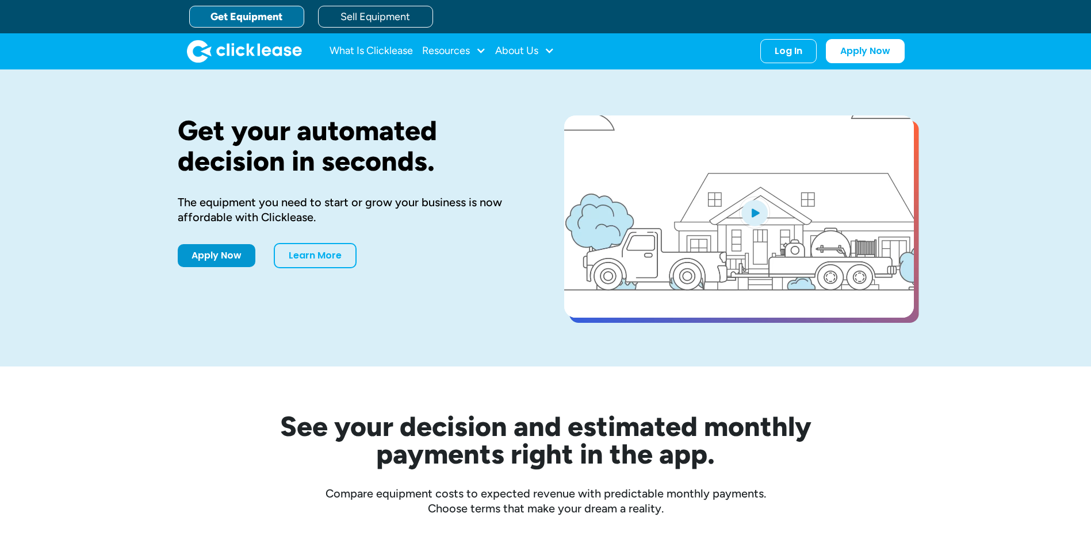 The height and width of the screenshot is (548, 1091). I want to click on a: What Is Clicklease, so click(371, 51).